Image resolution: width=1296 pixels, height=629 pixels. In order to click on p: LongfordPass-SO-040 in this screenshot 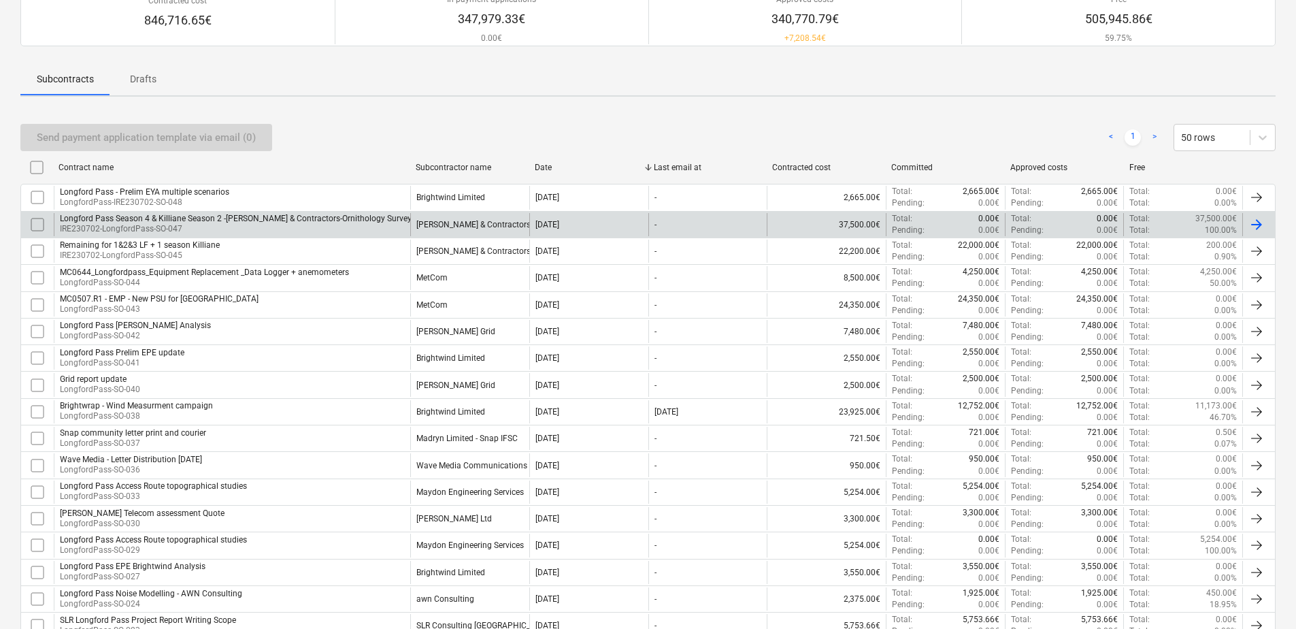, I will do `click(100, 389)`.